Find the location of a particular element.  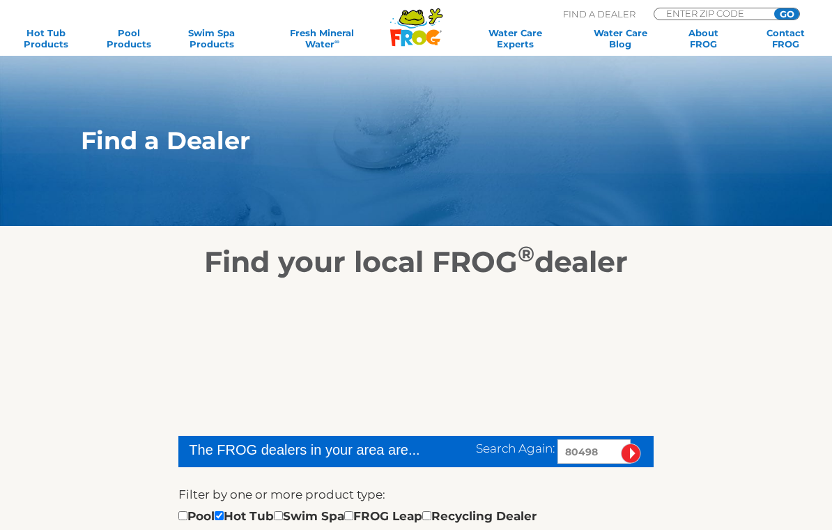

p: Find A Dealer is located at coordinates (599, 14).